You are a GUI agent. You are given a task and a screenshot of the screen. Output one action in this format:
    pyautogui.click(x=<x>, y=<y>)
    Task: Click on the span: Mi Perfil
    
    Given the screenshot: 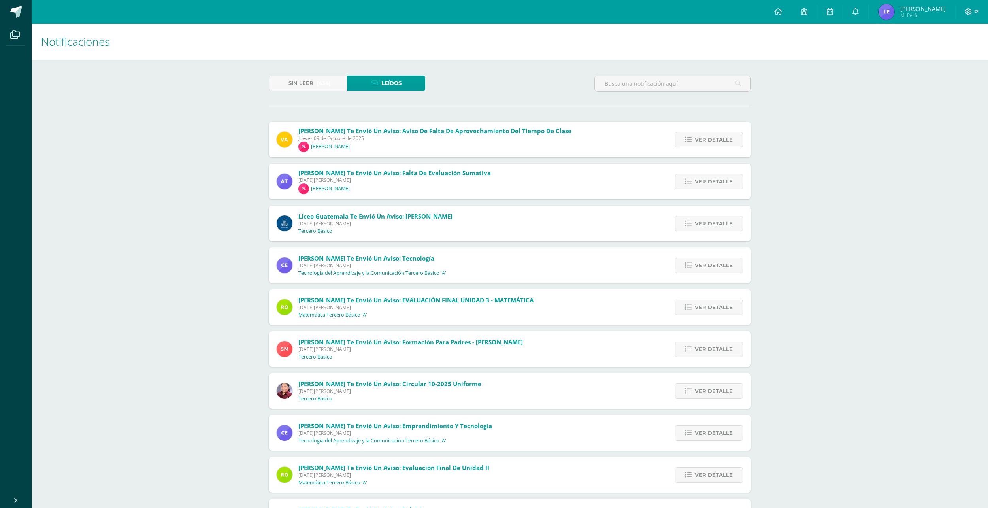 What is the action you would take?
    pyautogui.click(x=923, y=15)
    